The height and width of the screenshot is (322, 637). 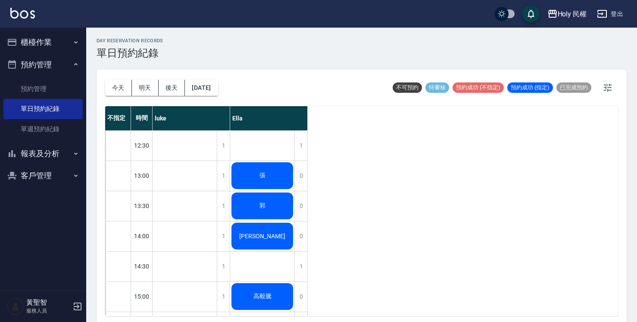 I want to click on div: 13:30, so click(x=142, y=206).